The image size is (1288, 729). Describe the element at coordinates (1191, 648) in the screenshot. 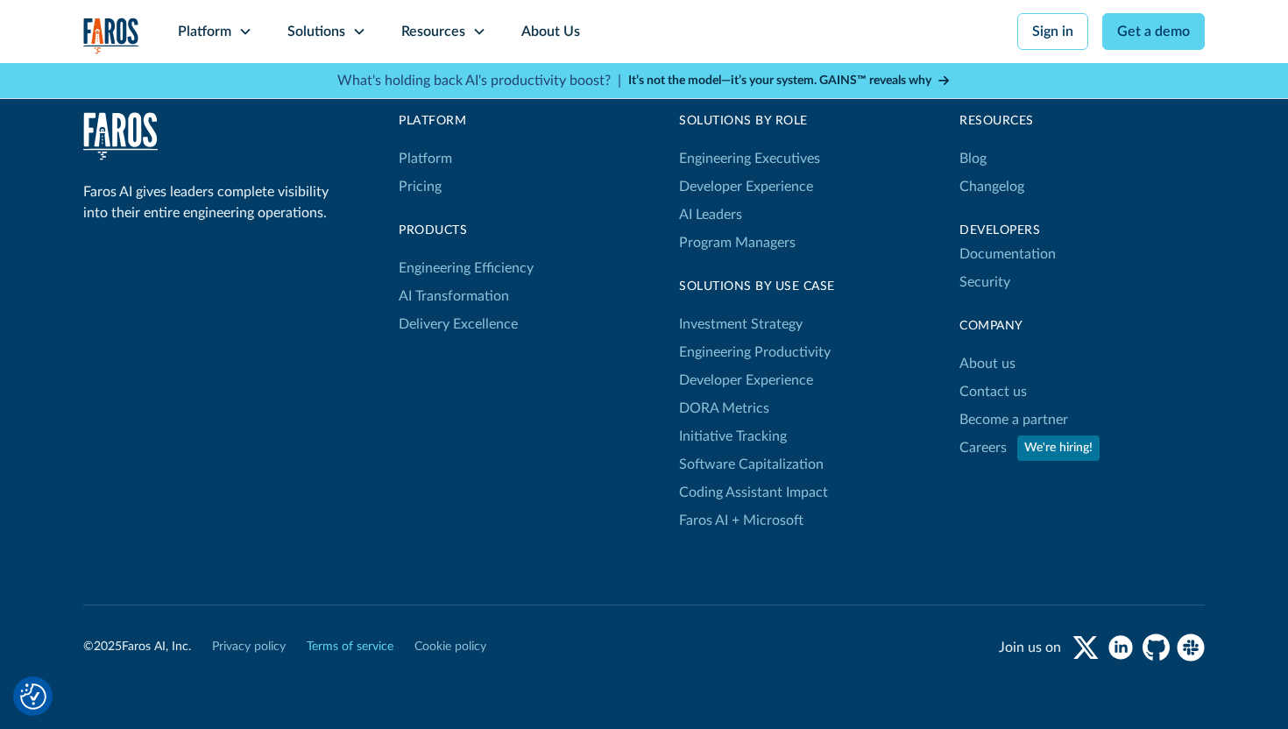

I see `a: slack community` at that location.